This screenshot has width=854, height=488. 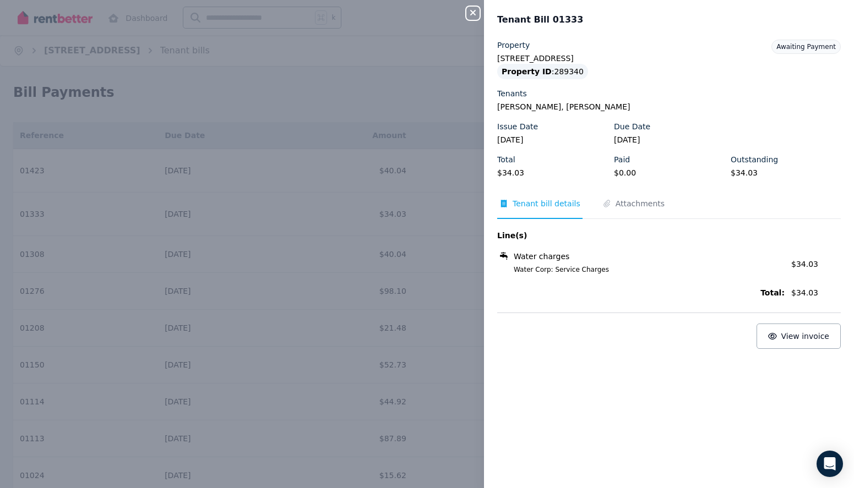 What do you see at coordinates (669, 209) in the screenshot?
I see `nav: Tabs` at bounding box center [669, 209].